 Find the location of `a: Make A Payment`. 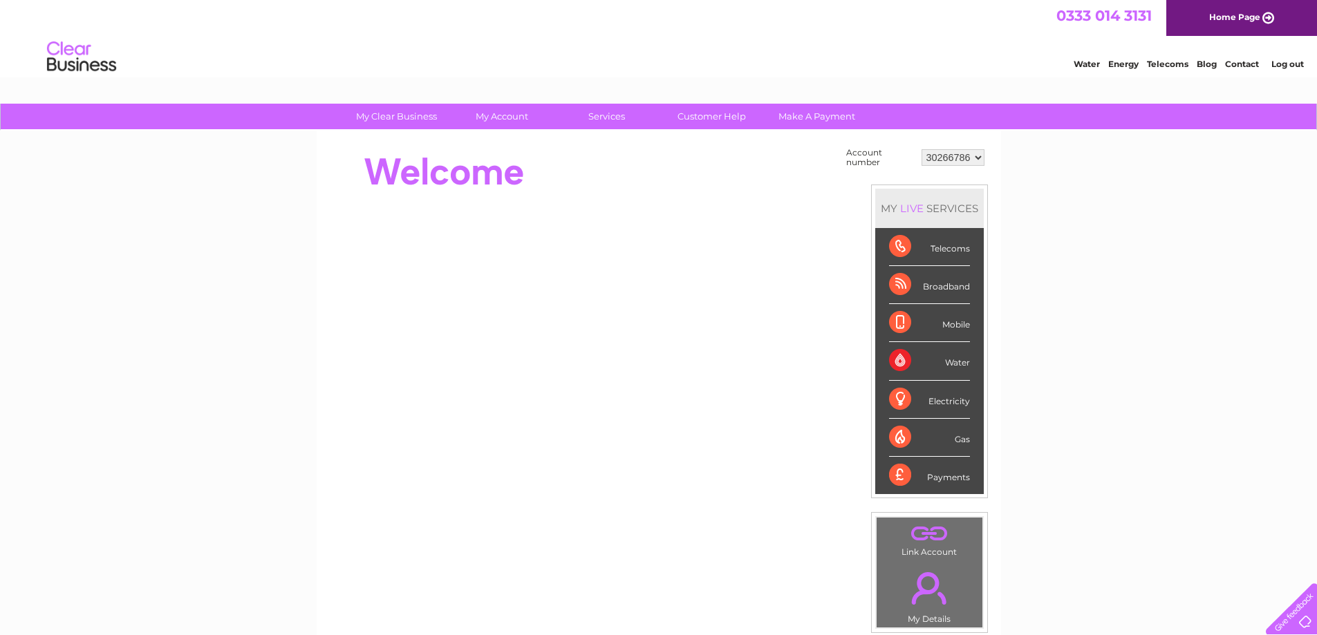

a: Make A Payment is located at coordinates (817, 116).